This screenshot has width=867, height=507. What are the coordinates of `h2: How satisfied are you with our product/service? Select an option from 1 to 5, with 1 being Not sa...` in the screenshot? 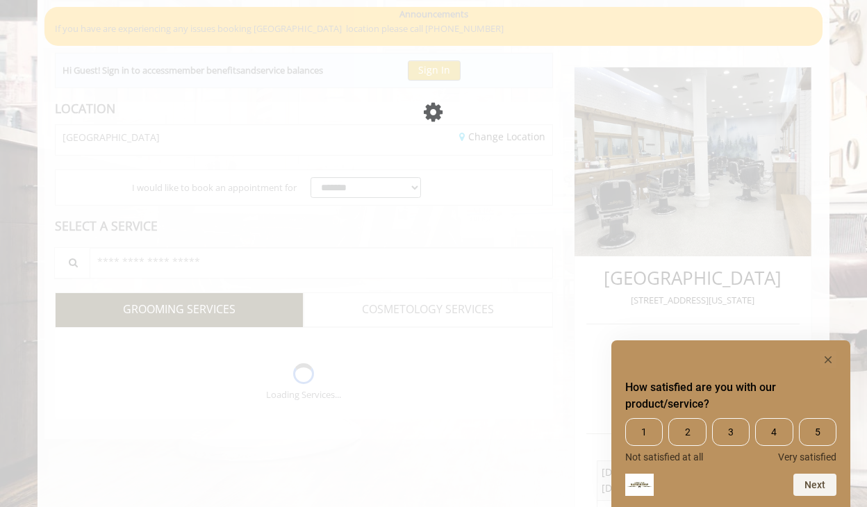 It's located at (731, 396).